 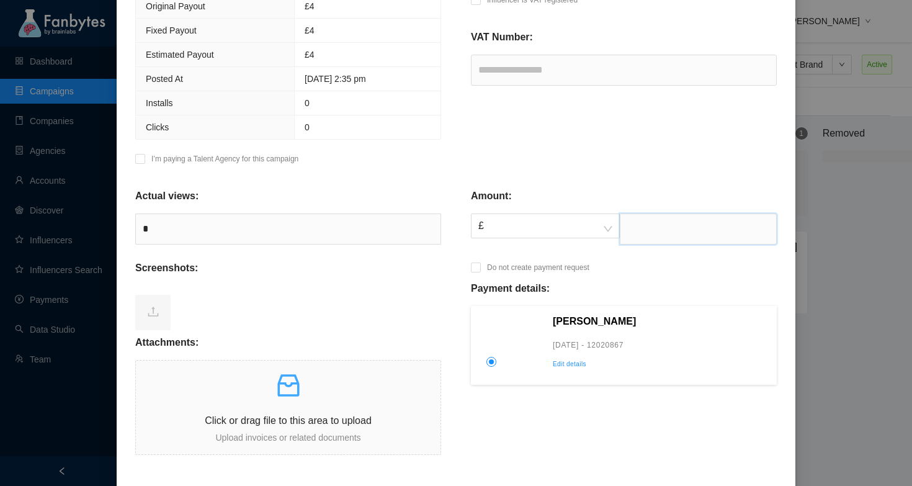 What do you see at coordinates (166, 268) in the screenshot?
I see `p: Screenshots:` at bounding box center [166, 268].